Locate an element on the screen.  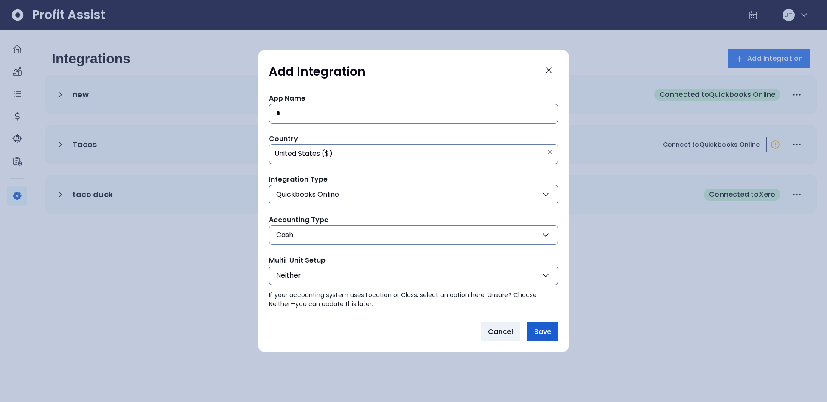
button: Cancel is located at coordinates (500, 332).